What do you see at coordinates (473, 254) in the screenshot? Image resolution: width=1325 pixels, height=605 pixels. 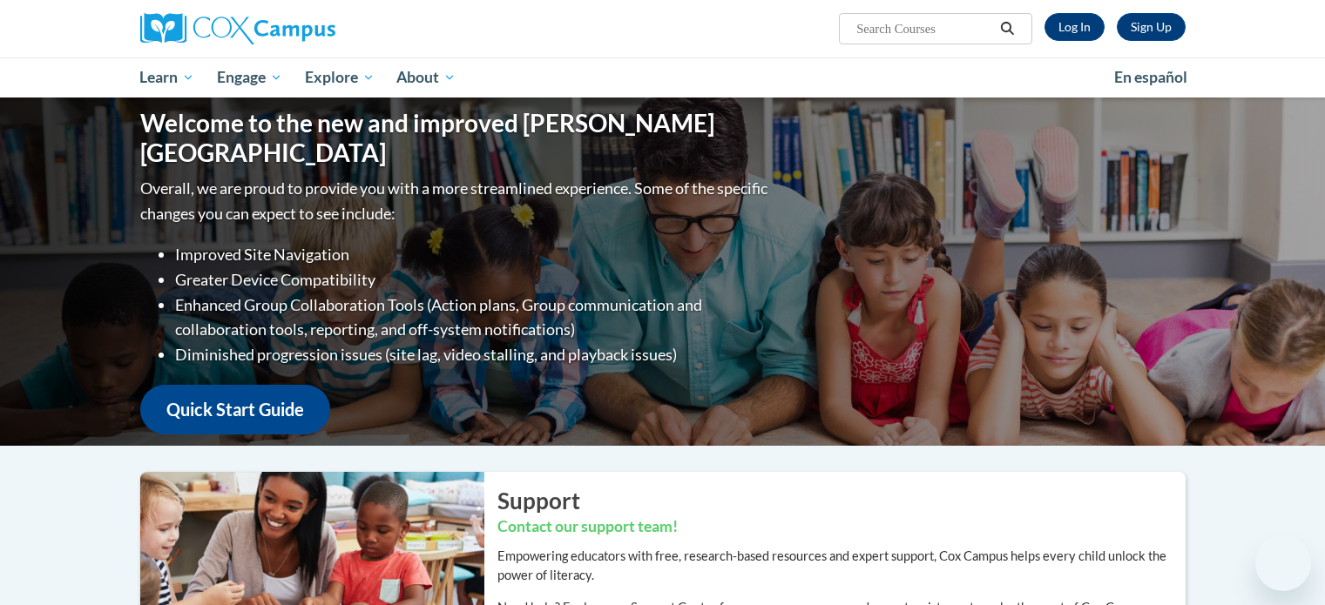 I see `li: Improved Site Navigation` at bounding box center [473, 254].